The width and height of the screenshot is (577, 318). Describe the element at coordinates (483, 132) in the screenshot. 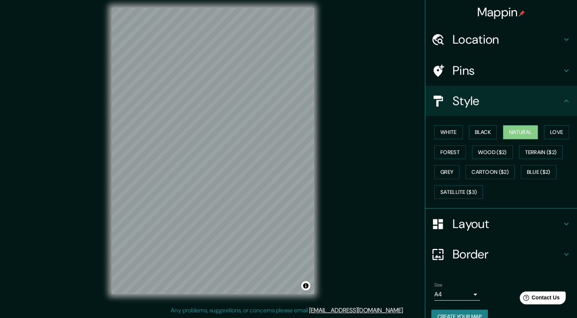

I see `button: Black` at that location.